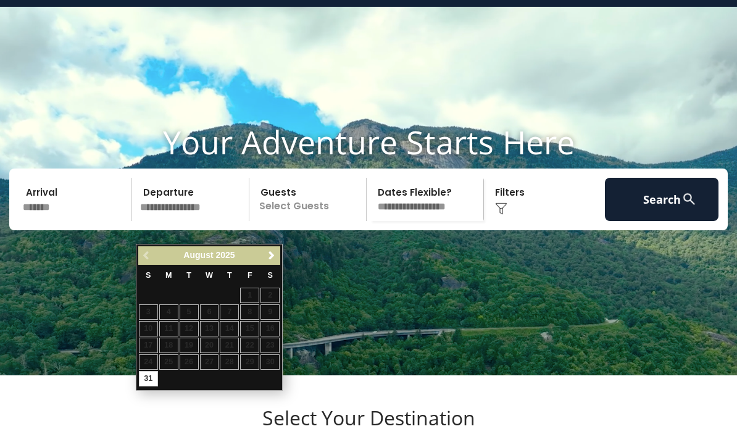 The image size is (737, 442). What do you see at coordinates (189, 275) in the screenshot?
I see `span: Tuesday` at bounding box center [189, 275].